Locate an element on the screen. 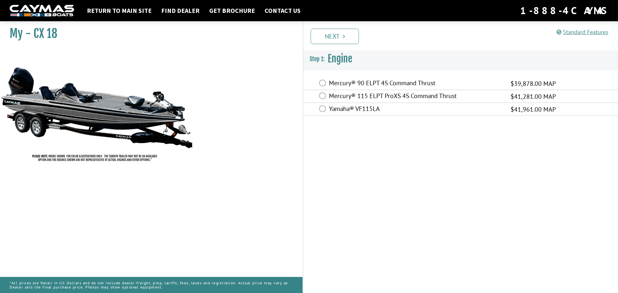 The image size is (618, 293). a: Standard Features is located at coordinates (582, 32).